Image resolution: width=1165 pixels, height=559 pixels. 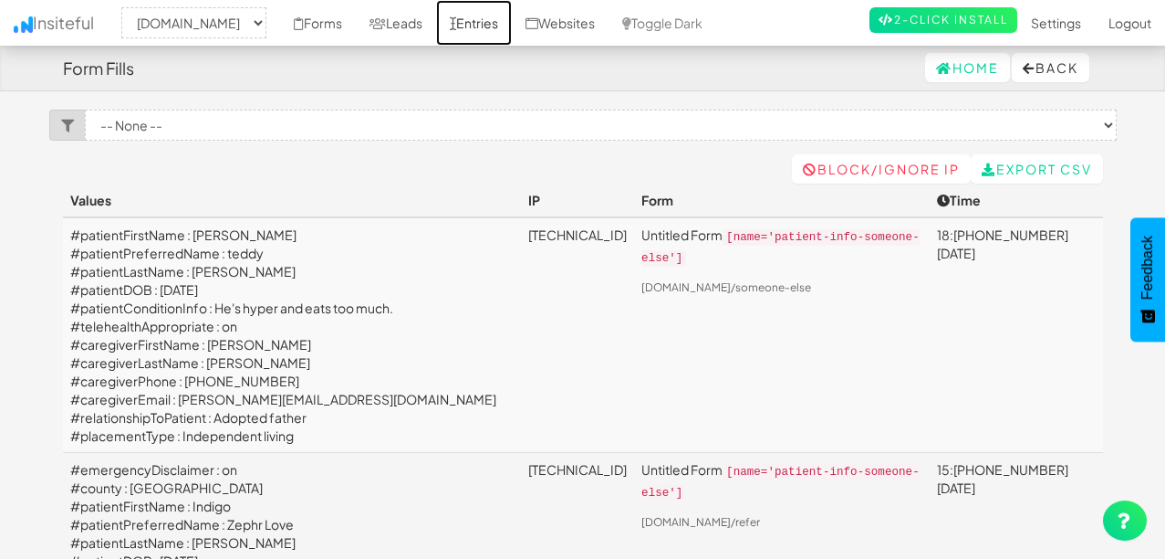 I want to click on th: Time, so click(x=1017, y=200).